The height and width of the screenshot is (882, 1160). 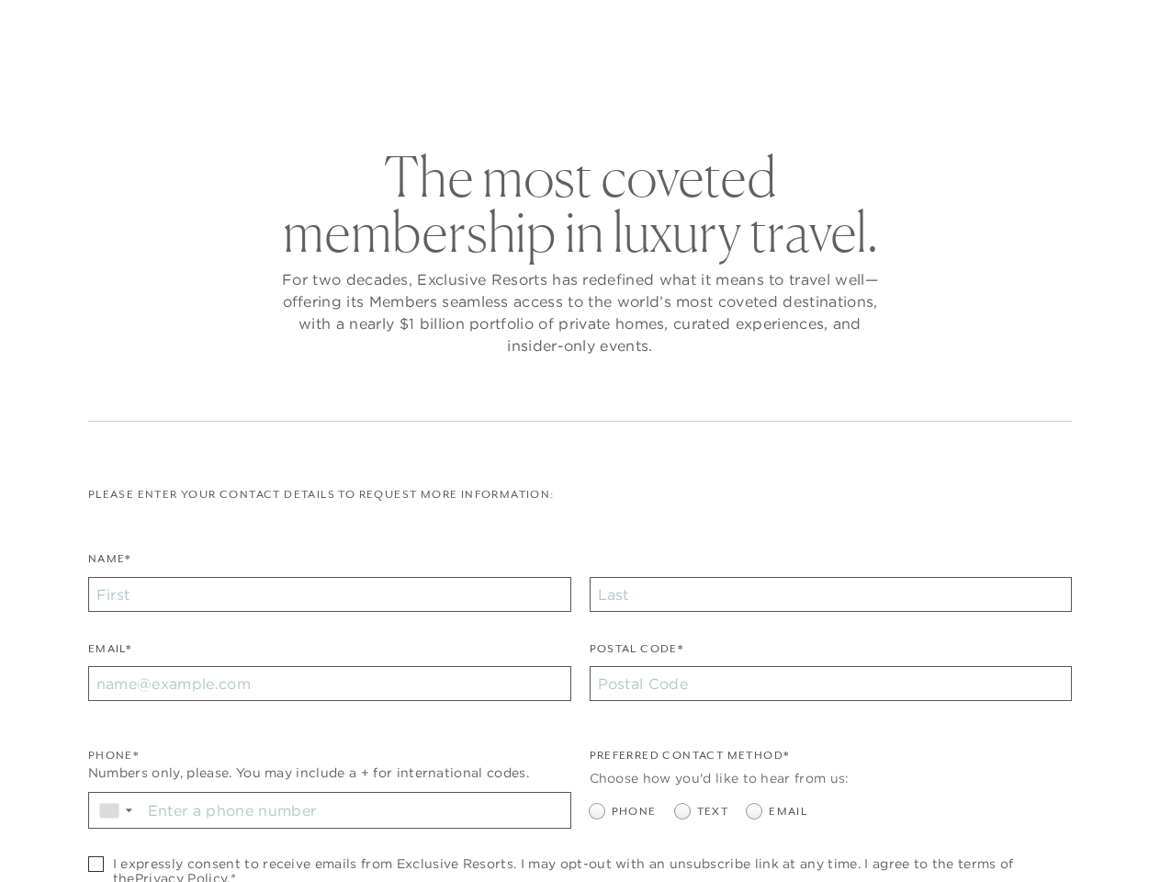 What do you see at coordinates (581, 312) in the screenshot?
I see `p: For two decades, Exclusive Resorts has redefined what it means to travel well—offering its Member...` at bounding box center [581, 312].